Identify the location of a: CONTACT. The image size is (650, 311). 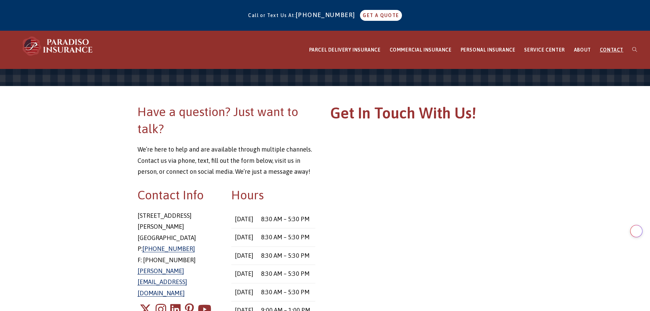
(611, 50).